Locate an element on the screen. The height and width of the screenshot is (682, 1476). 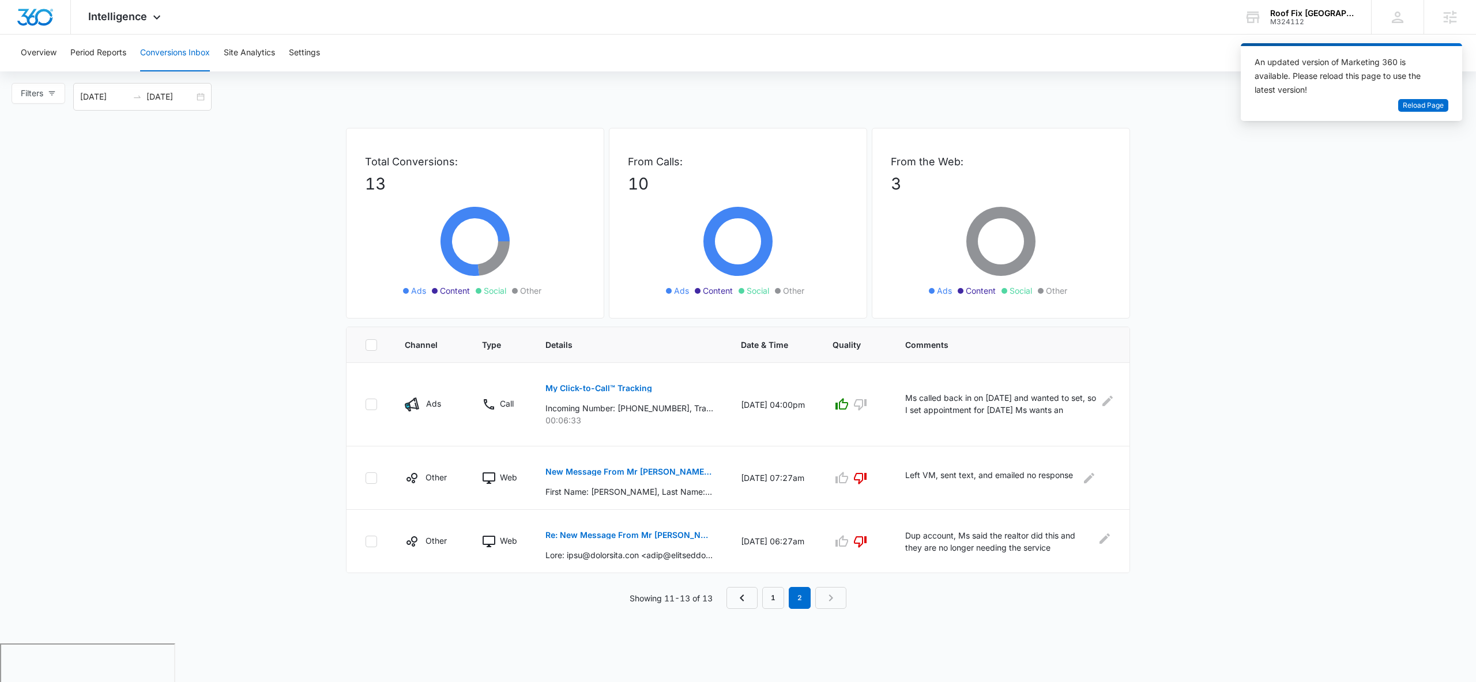
p: Call is located at coordinates (507, 403).